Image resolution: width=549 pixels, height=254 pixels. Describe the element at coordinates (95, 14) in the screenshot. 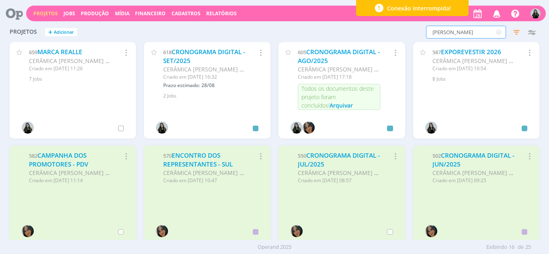

I see `button: Produção` at that location.